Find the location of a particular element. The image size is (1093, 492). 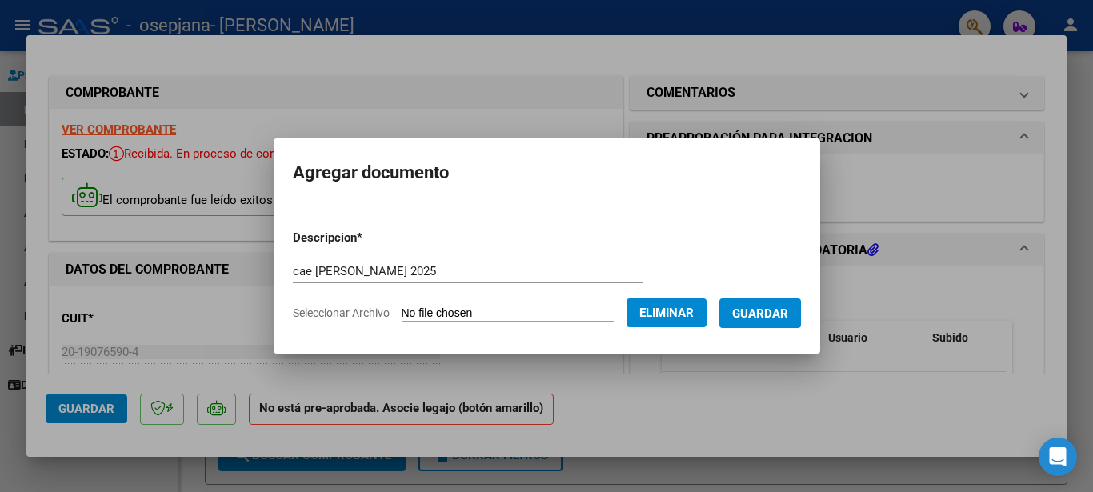

h2: Agregar documento is located at coordinates (547, 173).